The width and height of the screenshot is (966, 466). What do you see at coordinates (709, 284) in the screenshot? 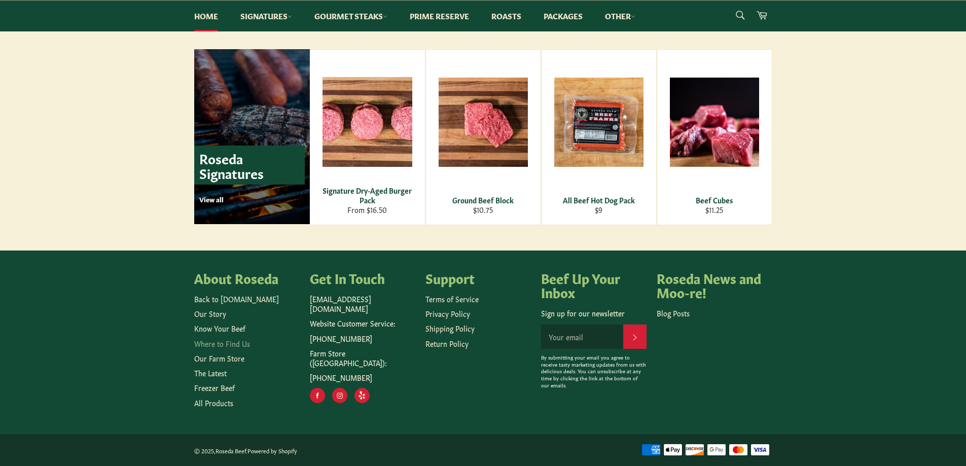
I see `h4: Roseda News and Moo-re!` at bounding box center [709, 284].